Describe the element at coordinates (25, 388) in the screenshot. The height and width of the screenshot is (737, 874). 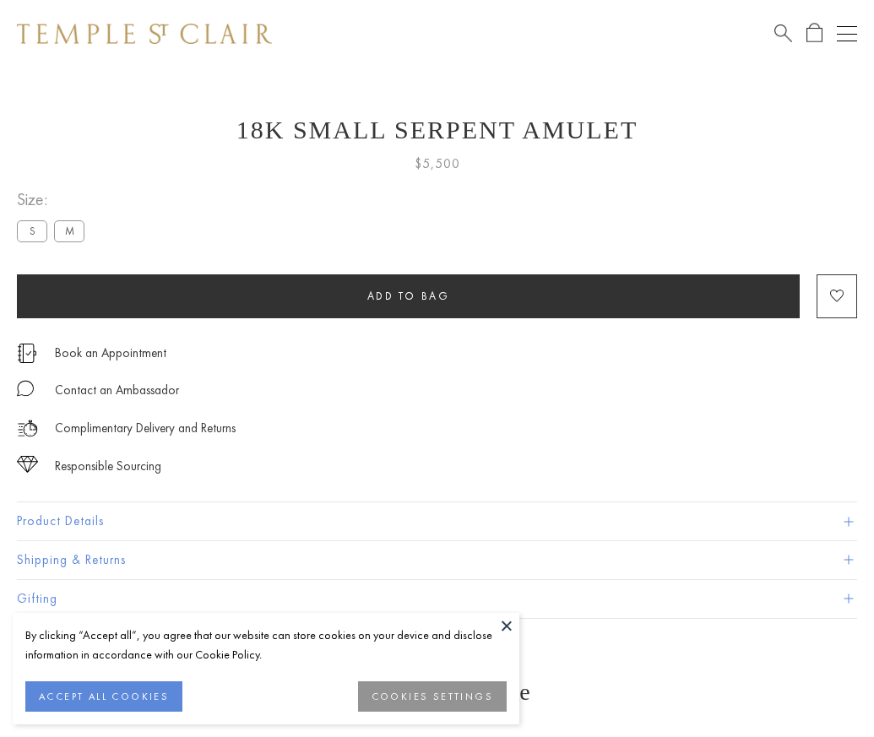
I see `img: MessageIcon-01_2.svg` at that location.